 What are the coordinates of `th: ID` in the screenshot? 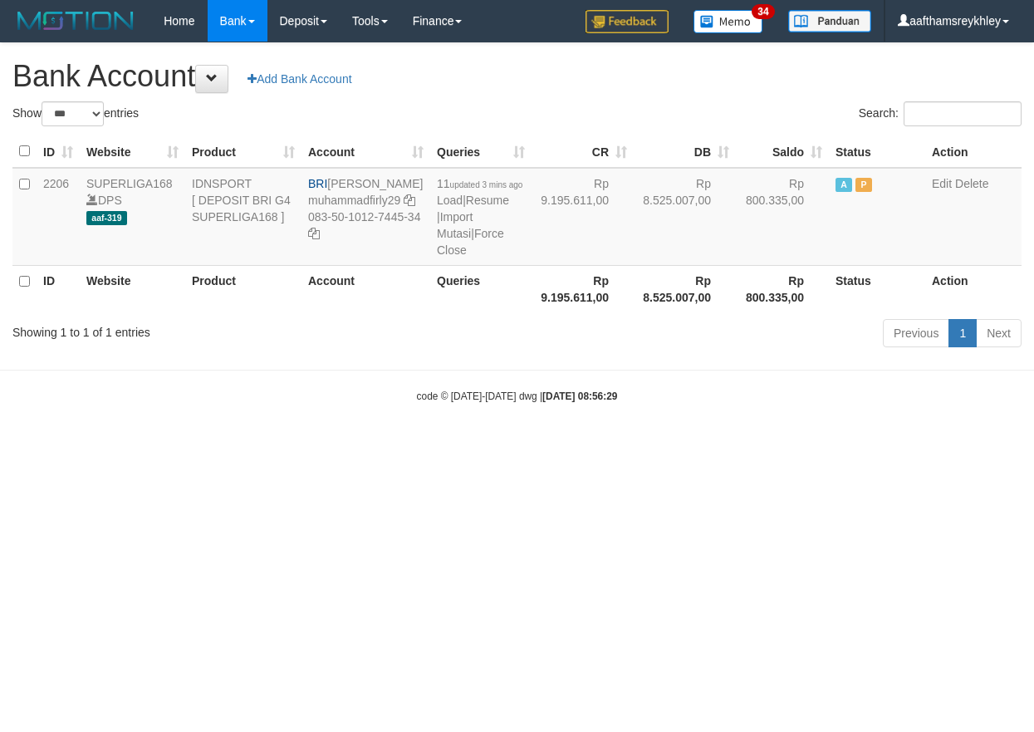 It's located at (58, 288).